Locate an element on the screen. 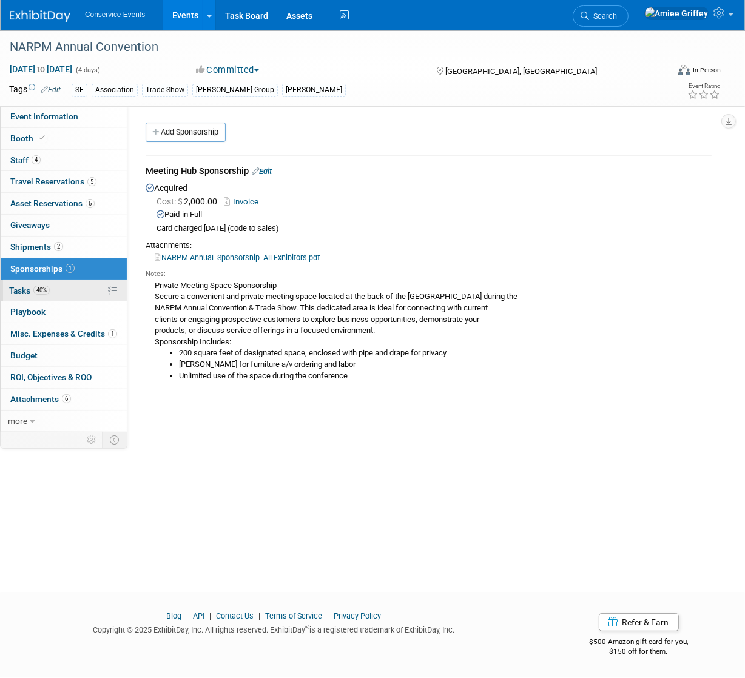 This screenshot has height=678, width=745. span: Travel Reservations is located at coordinates (53, 181).